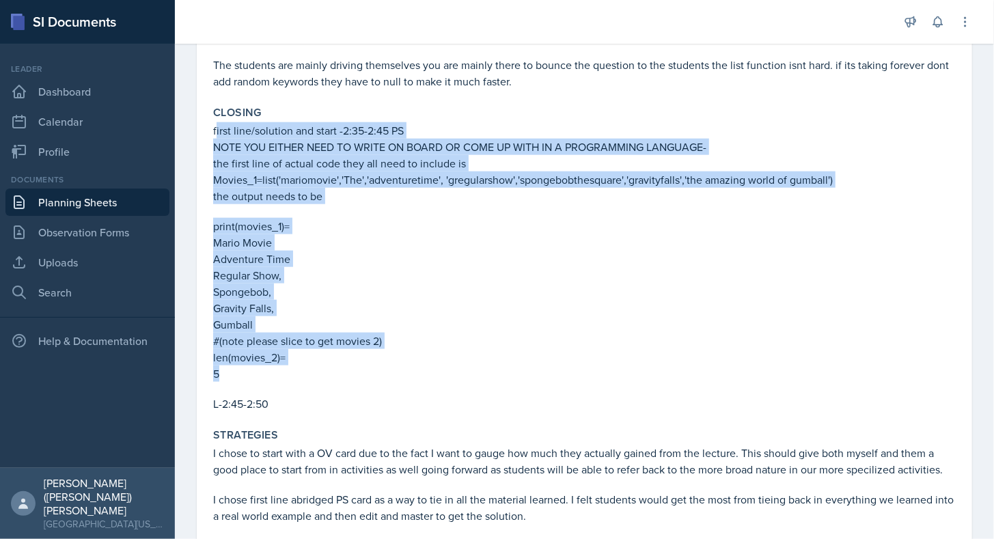  What do you see at coordinates (245, 435) in the screenshot?
I see `label: Strategies` at bounding box center [245, 435].